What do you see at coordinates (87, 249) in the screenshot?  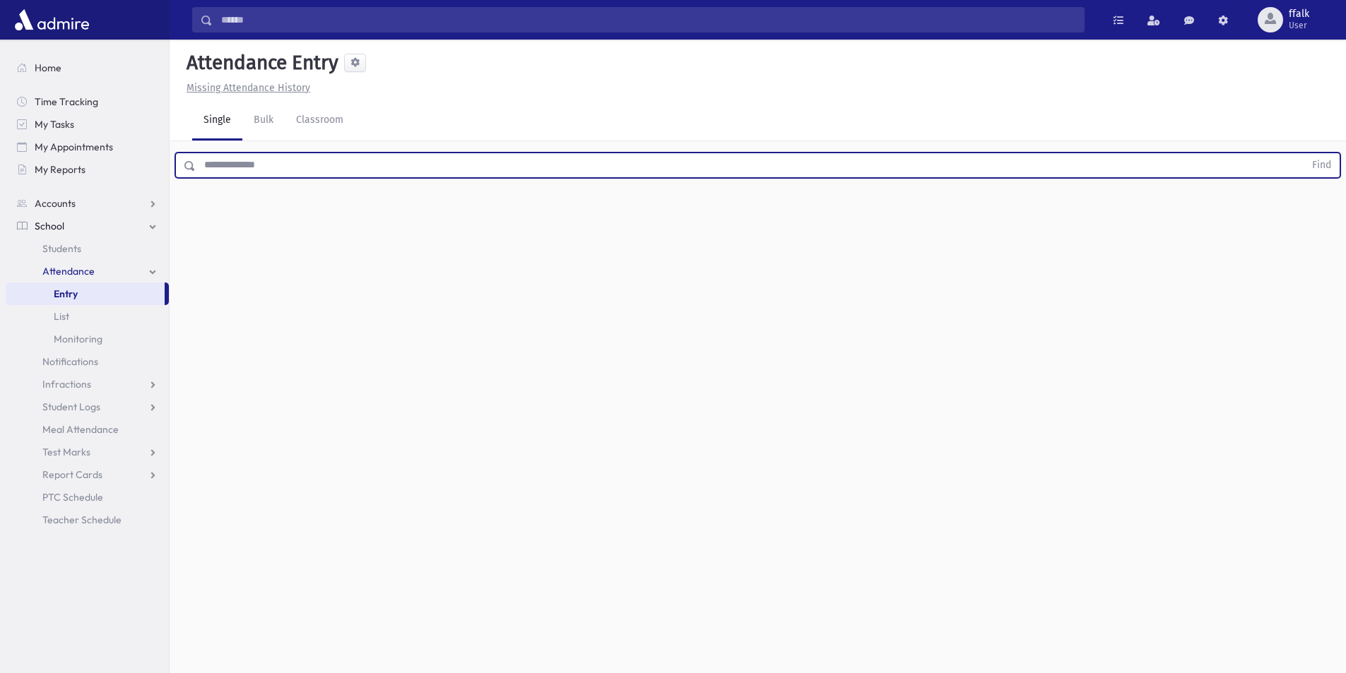 I see `a: Students` at bounding box center [87, 249].